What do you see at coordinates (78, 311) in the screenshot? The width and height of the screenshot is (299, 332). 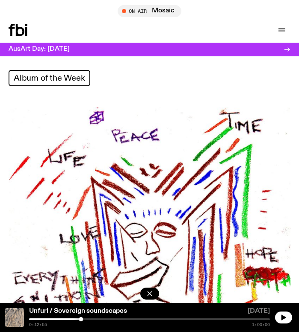 I see `a: Unfurl / Sovereign soundscapes` at bounding box center [78, 311].